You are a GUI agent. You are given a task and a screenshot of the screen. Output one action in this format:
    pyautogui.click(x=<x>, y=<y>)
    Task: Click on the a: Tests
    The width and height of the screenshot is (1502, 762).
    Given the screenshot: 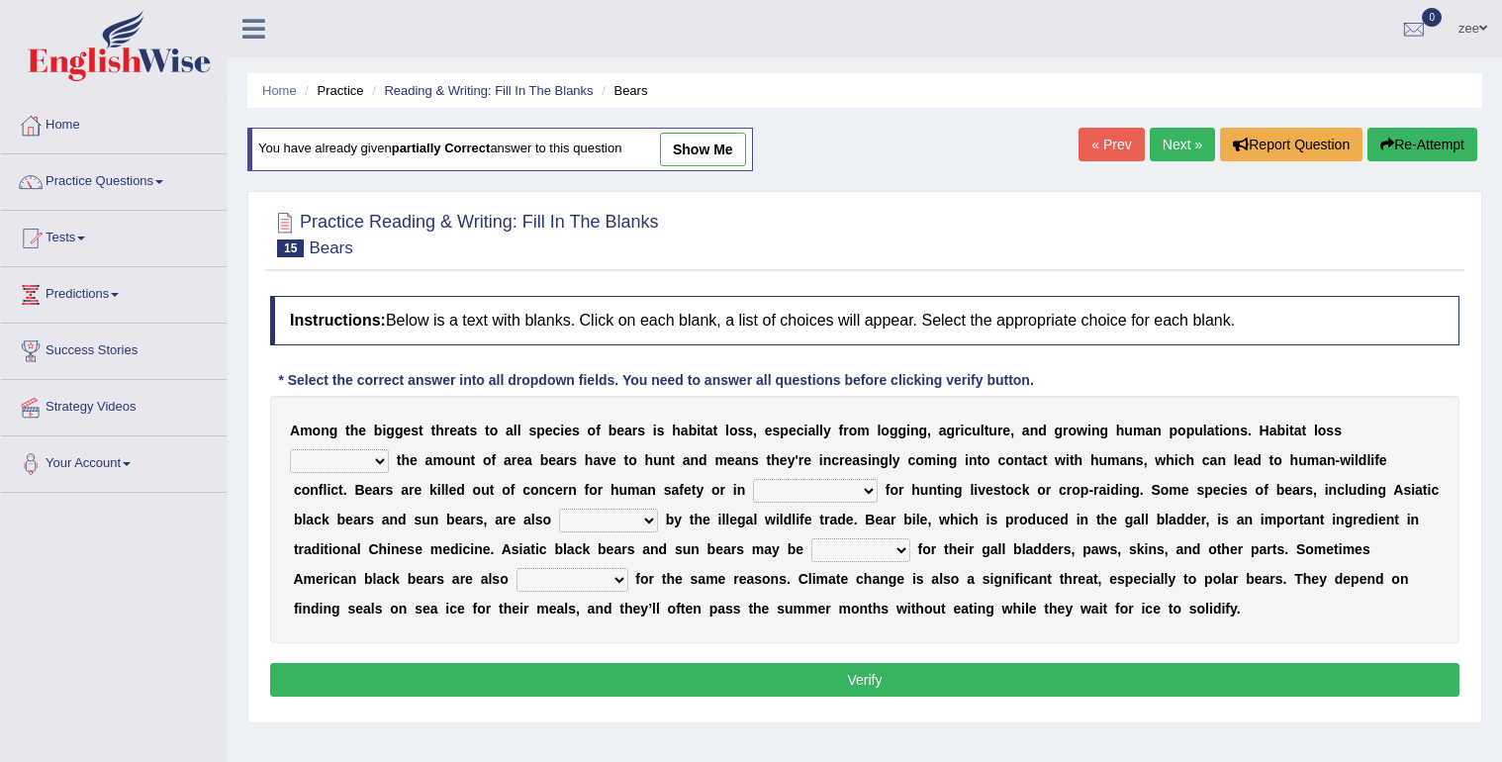 What is the action you would take?
    pyautogui.click(x=114, y=235)
    